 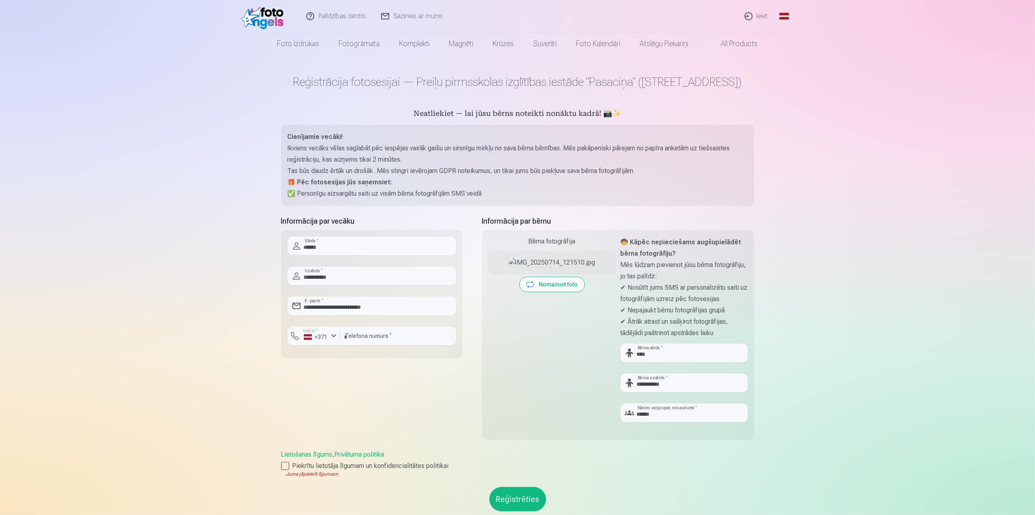 I want to click on button: Valsts*+371, so click(x=314, y=336).